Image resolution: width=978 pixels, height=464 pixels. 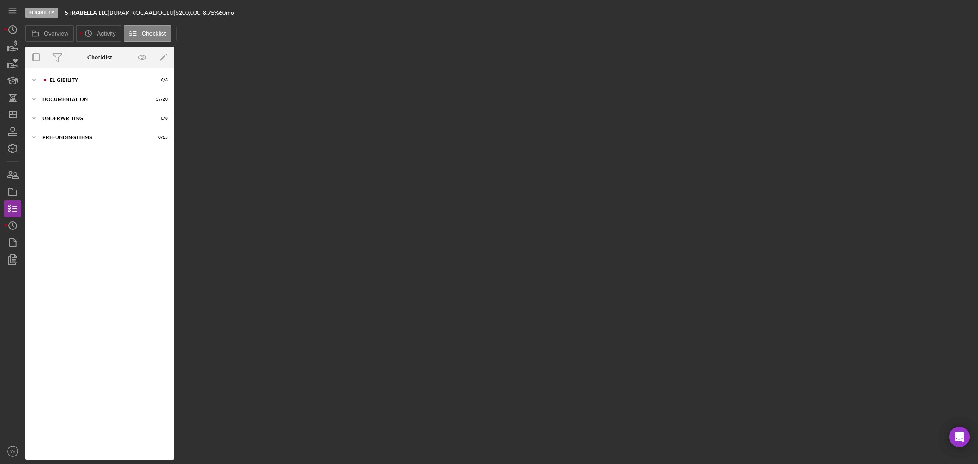 I want to click on b: STRABELLA LLC, so click(x=86, y=12).